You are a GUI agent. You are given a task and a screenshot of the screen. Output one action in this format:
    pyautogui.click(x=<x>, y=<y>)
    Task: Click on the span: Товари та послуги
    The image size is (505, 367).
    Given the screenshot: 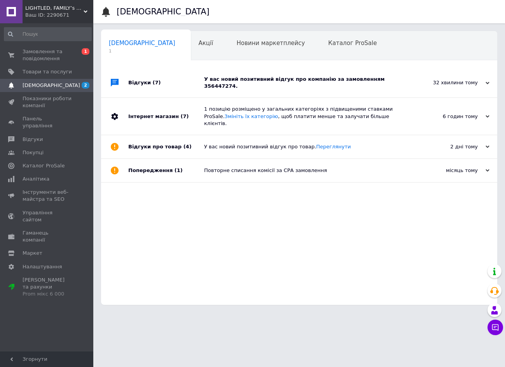 What is the action you would take?
    pyautogui.click(x=47, y=72)
    